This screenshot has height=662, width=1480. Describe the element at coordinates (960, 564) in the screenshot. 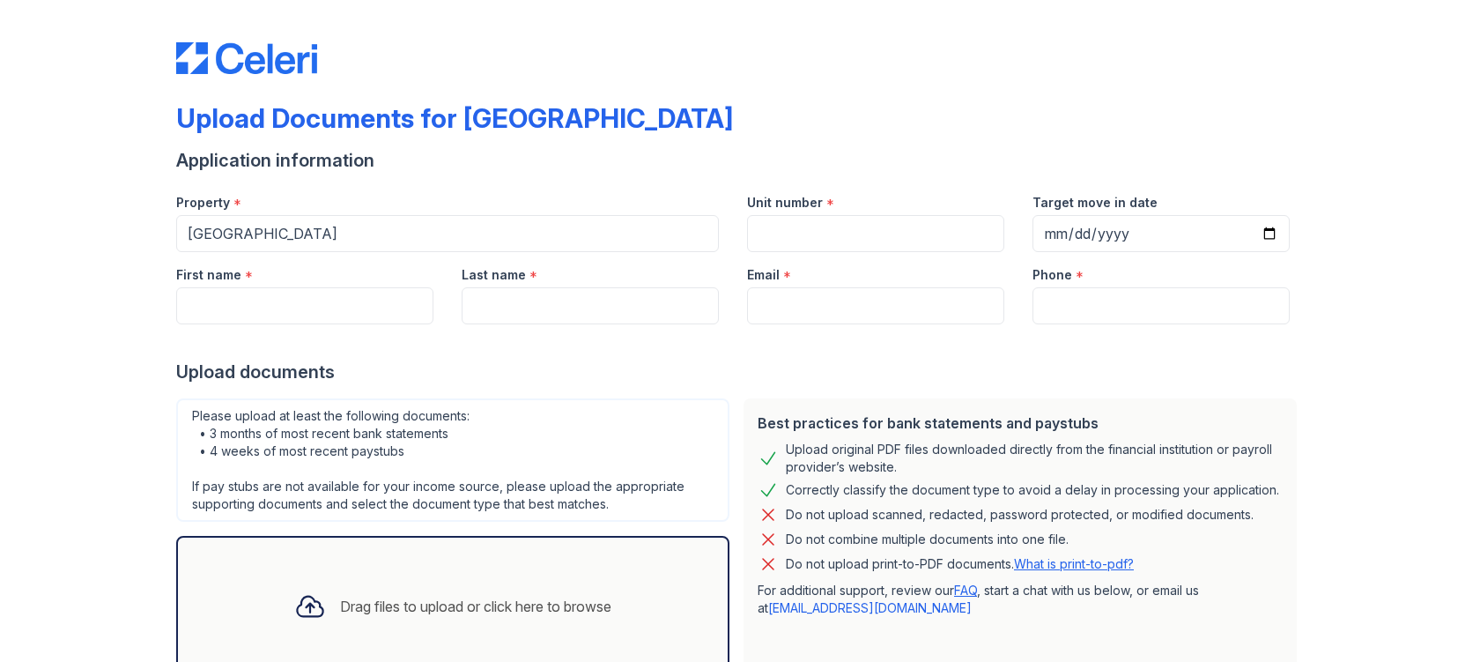

I see `p: Do not upload print-to-PDF documents.` at that location.